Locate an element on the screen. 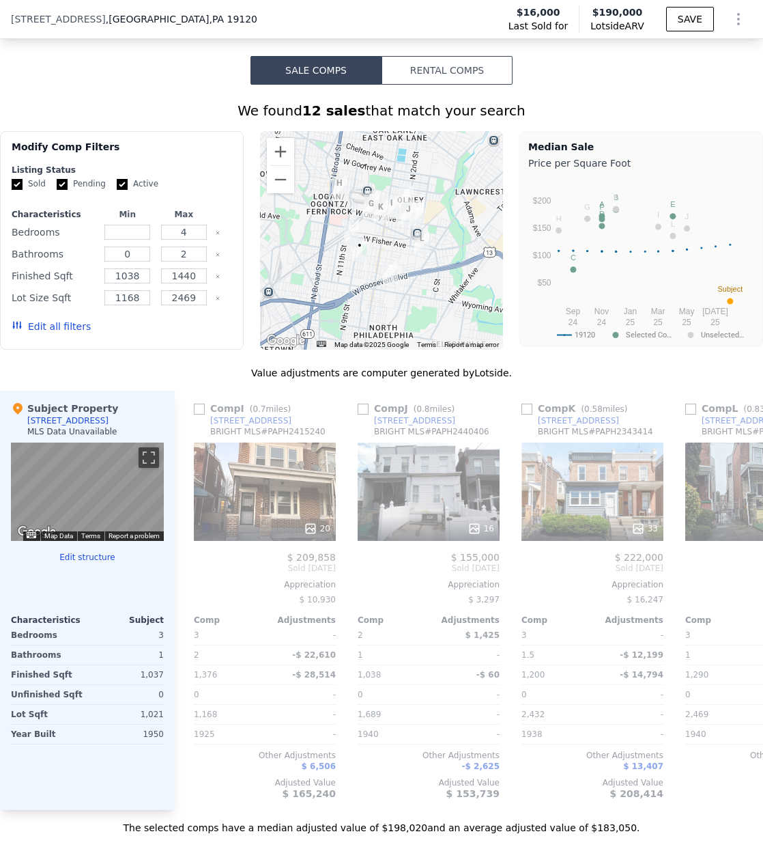 The height and width of the screenshot is (849, 763). div: Characteristics is located at coordinates (54, 214).